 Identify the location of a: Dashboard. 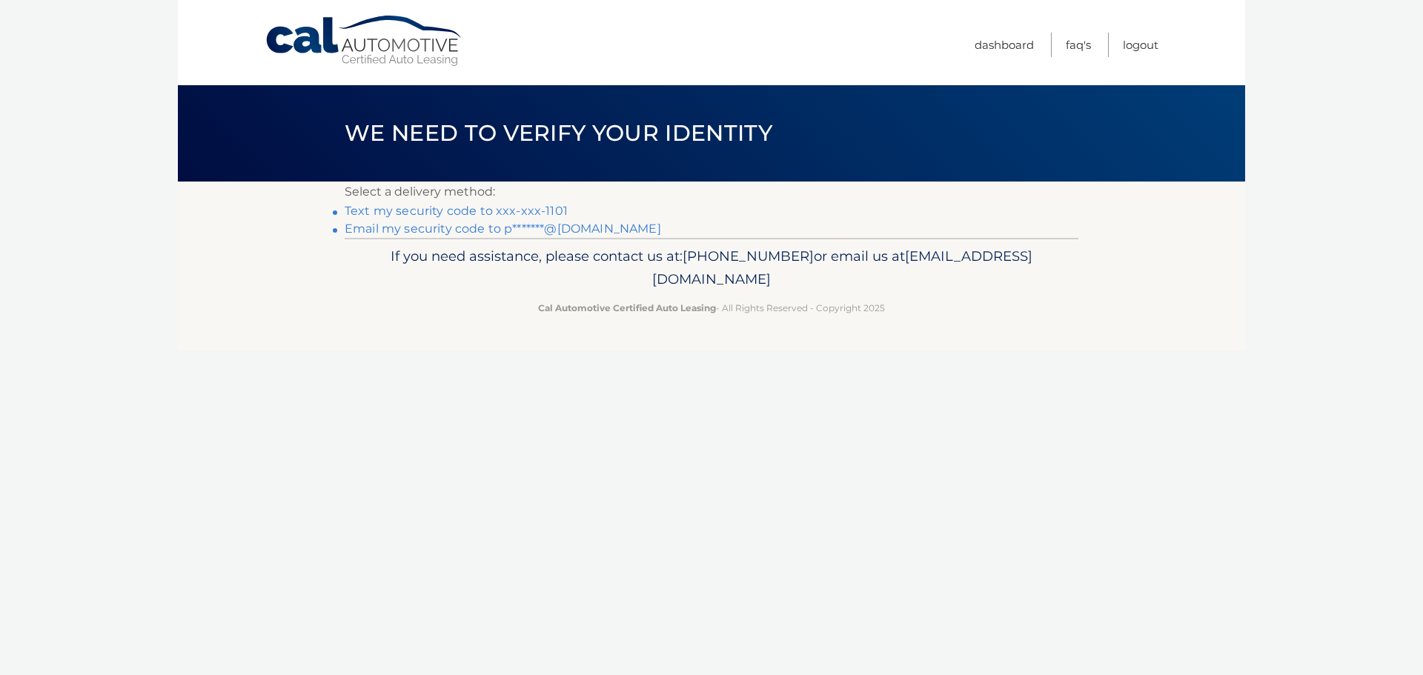
(1005, 44).